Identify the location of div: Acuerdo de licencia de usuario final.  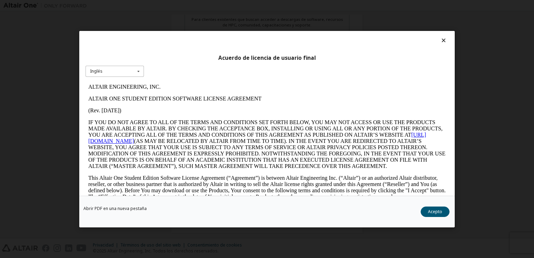
(267, 58).